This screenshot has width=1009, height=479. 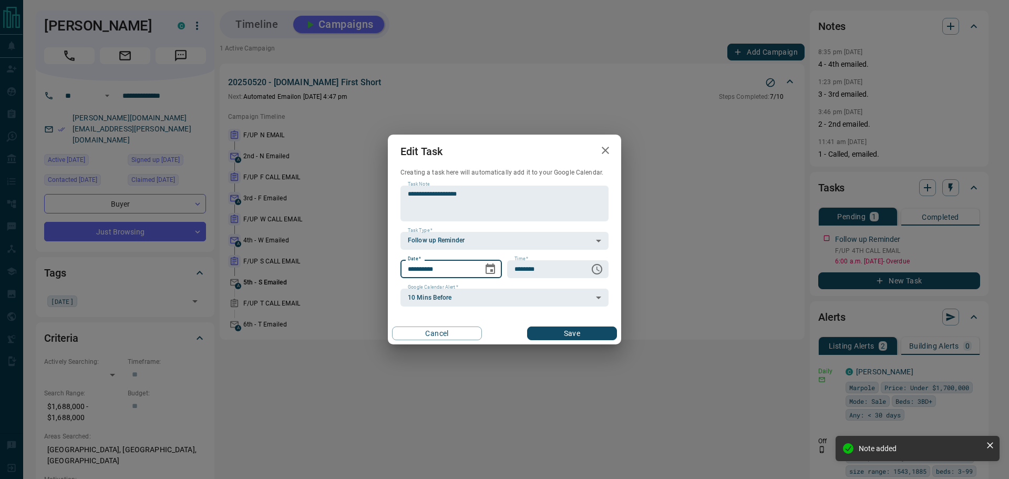 I want to click on h2: Edit Task, so click(x=421, y=151).